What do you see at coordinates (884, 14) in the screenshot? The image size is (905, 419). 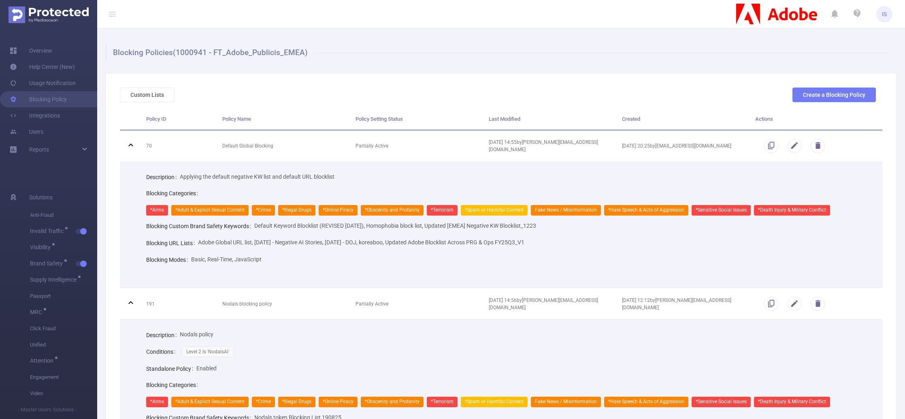 I see `span: IS` at bounding box center [884, 14].